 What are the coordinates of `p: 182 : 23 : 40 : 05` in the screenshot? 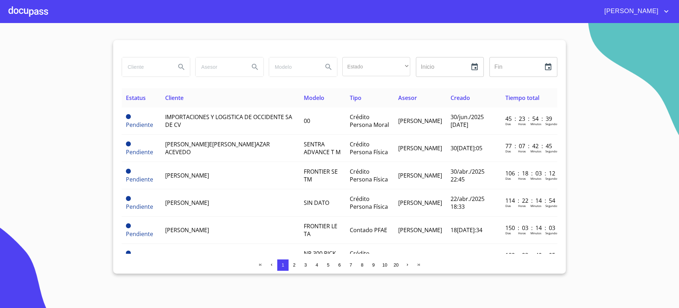 It's located at (529, 255).